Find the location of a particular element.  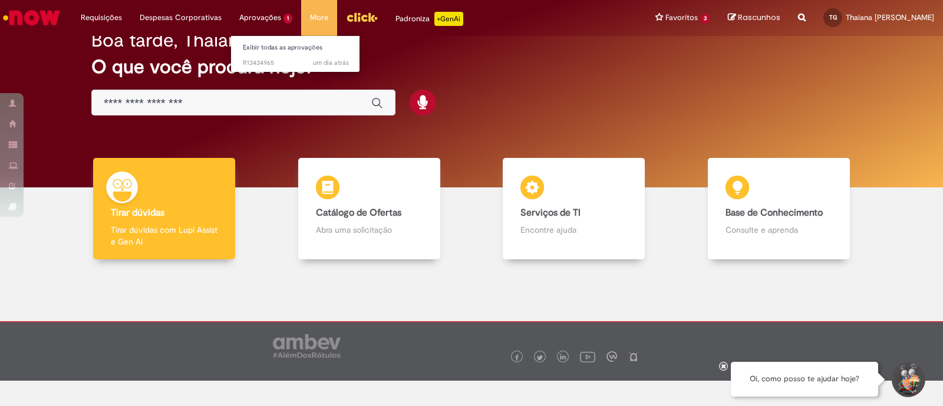

img: logo_footer_twitter.png is located at coordinates (540, 358).